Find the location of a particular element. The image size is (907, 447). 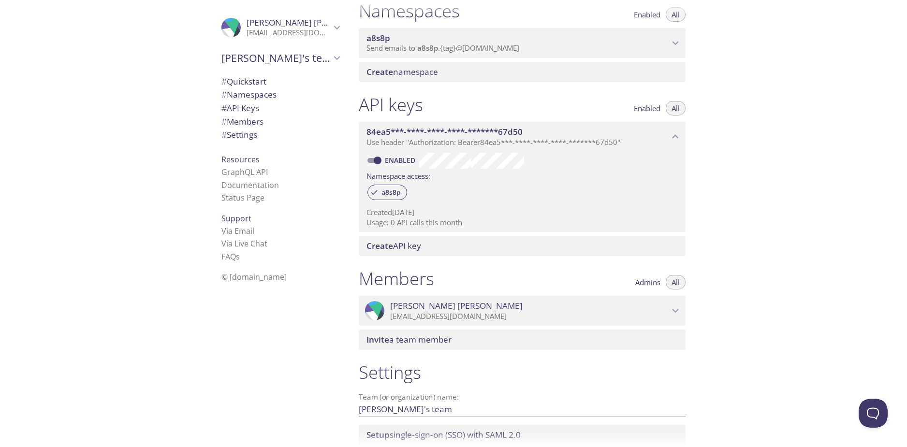

div: Invite a team member is located at coordinates (522, 340).